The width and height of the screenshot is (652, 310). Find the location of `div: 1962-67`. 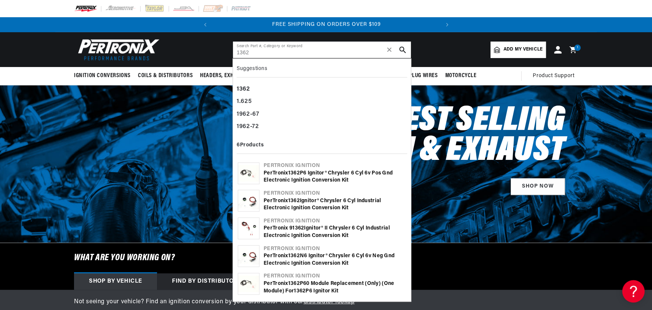

div: 1962-67 is located at coordinates (322, 114).